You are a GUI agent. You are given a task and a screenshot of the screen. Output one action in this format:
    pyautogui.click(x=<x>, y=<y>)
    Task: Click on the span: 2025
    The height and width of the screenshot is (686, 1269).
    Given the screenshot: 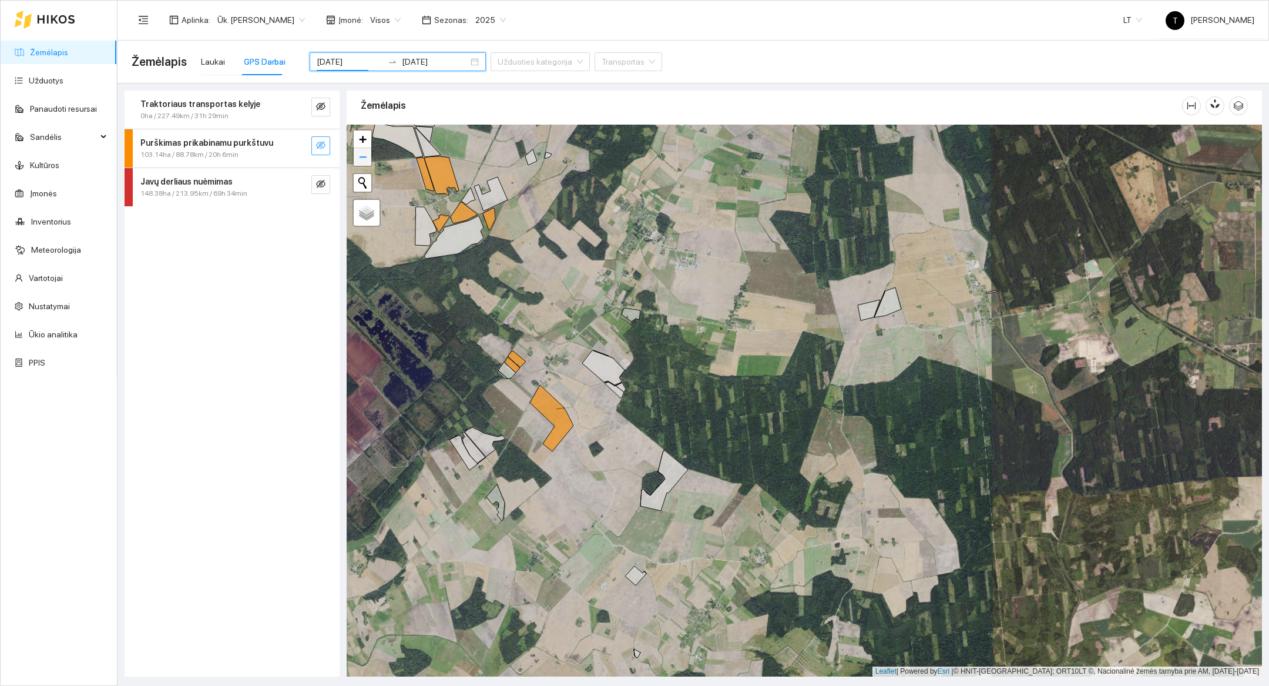 What is the action you would take?
    pyautogui.click(x=491, y=20)
    